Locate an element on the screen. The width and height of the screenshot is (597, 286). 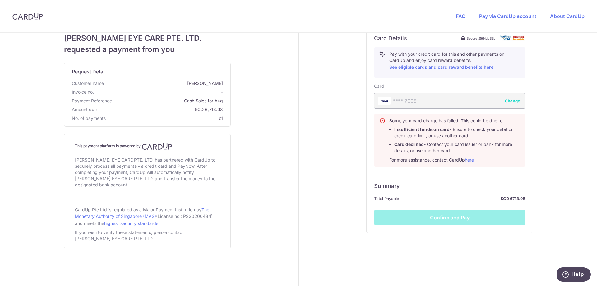
a: Pay via CardUp account is located at coordinates (508, 16).